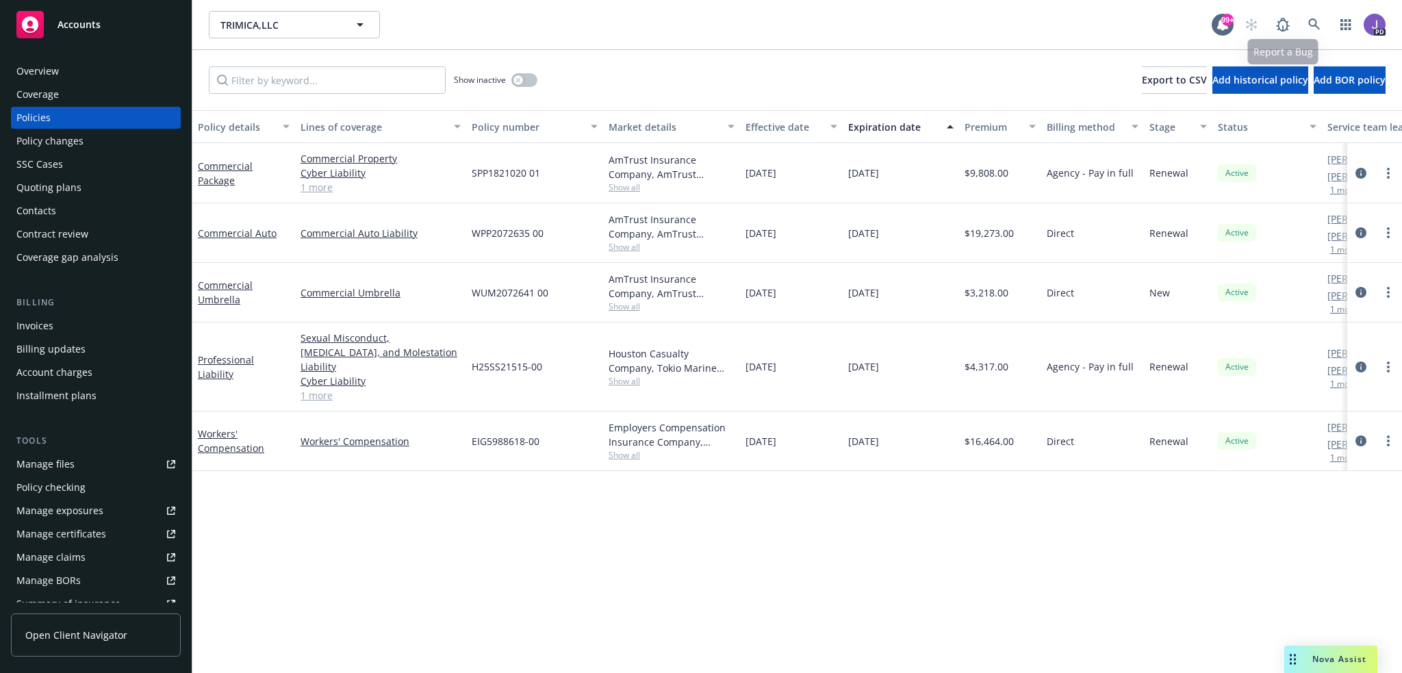 This screenshot has height=673, width=1402. I want to click on a: Switch app, so click(1346, 25).